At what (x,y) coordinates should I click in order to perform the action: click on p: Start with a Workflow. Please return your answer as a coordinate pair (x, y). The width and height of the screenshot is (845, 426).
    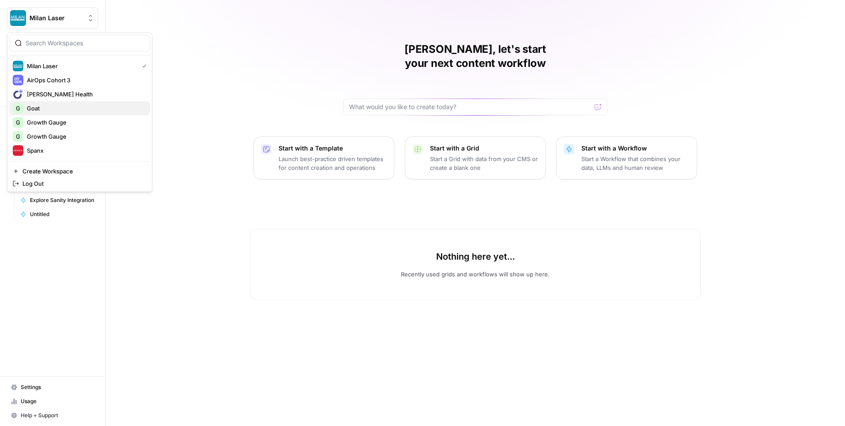
    Looking at the image, I should click on (635, 148).